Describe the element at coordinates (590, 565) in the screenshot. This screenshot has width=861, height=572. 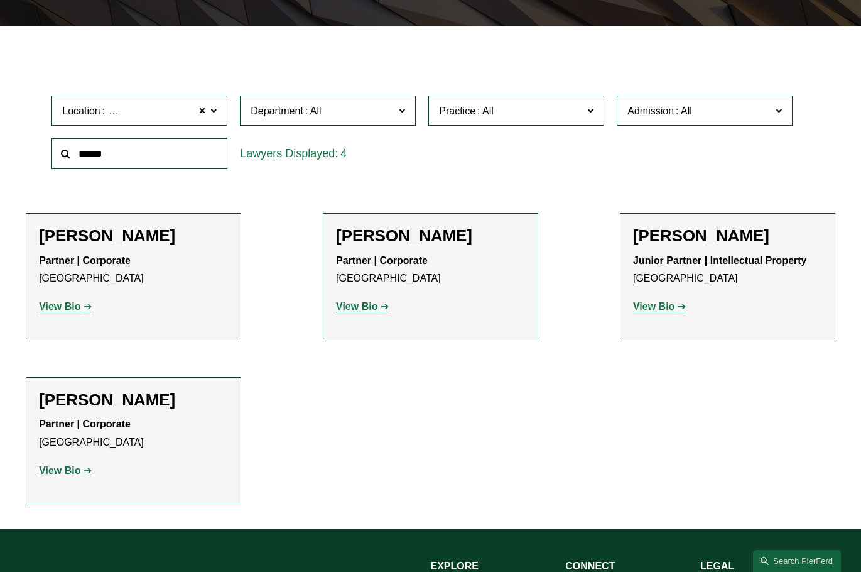
I see `strong: CONNECT` at that location.